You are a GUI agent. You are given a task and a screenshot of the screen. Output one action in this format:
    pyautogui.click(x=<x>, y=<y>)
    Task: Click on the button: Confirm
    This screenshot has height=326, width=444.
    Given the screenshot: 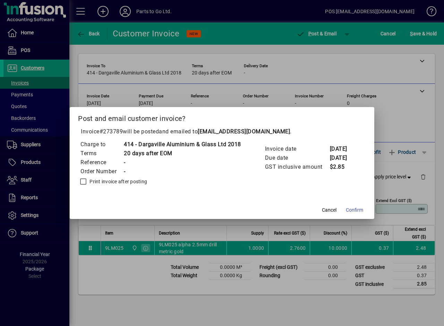 What is the action you would take?
    pyautogui.click(x=354, y=210)
    